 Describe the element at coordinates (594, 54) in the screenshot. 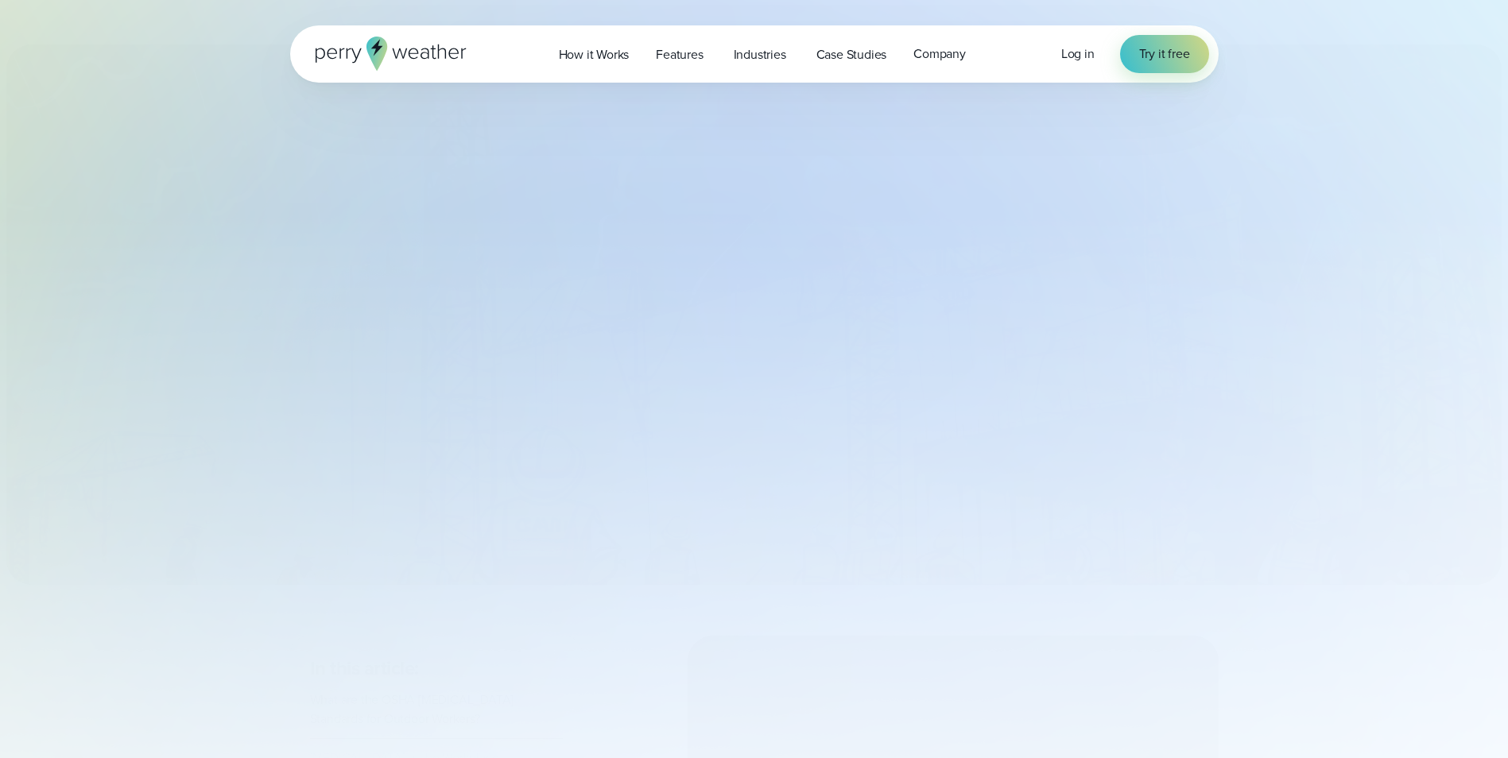

I see `a: How it Works` at that location.